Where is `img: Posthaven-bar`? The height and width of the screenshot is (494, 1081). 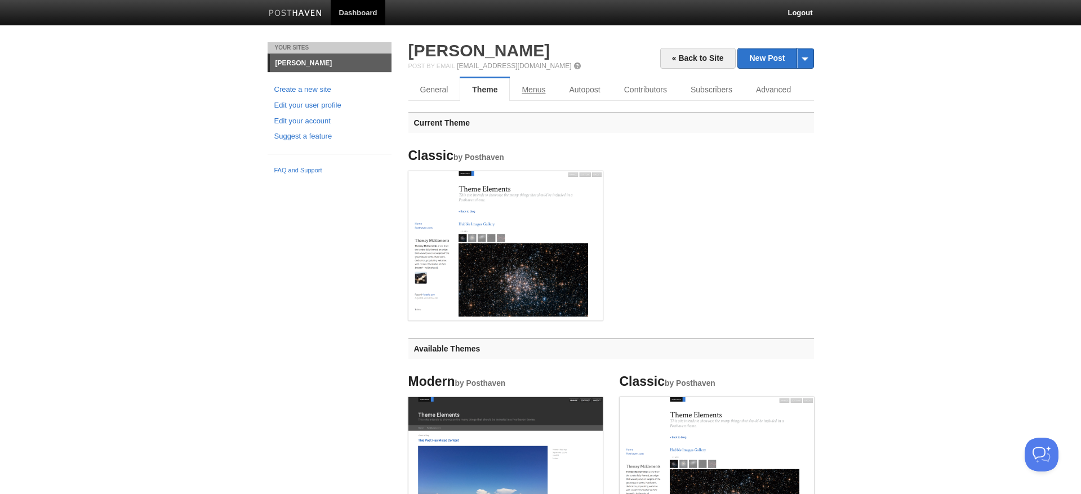 img: Posthaven-bar is located at coordinates (295, 14).